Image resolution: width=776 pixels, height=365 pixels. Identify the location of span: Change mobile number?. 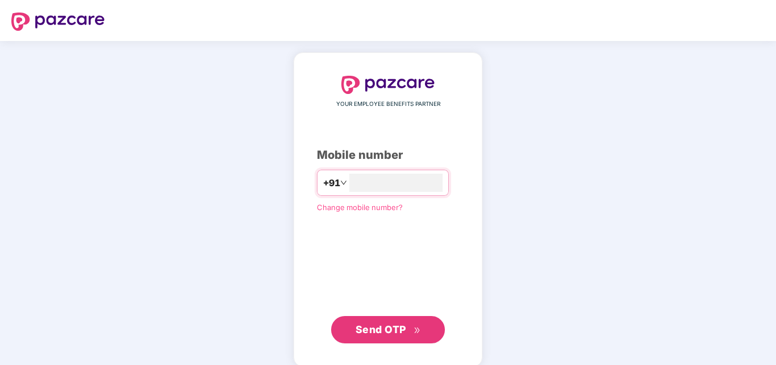
(359, 207).